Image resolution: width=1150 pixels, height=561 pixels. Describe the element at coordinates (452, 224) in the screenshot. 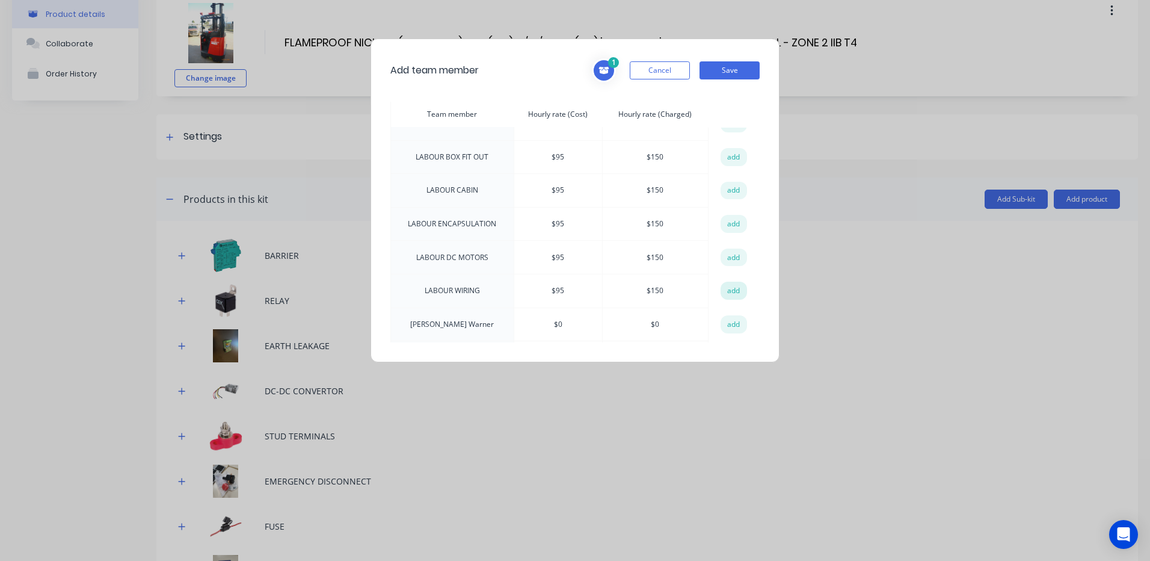

I see `td: LABOUR ENCAPSULATION` at that location.